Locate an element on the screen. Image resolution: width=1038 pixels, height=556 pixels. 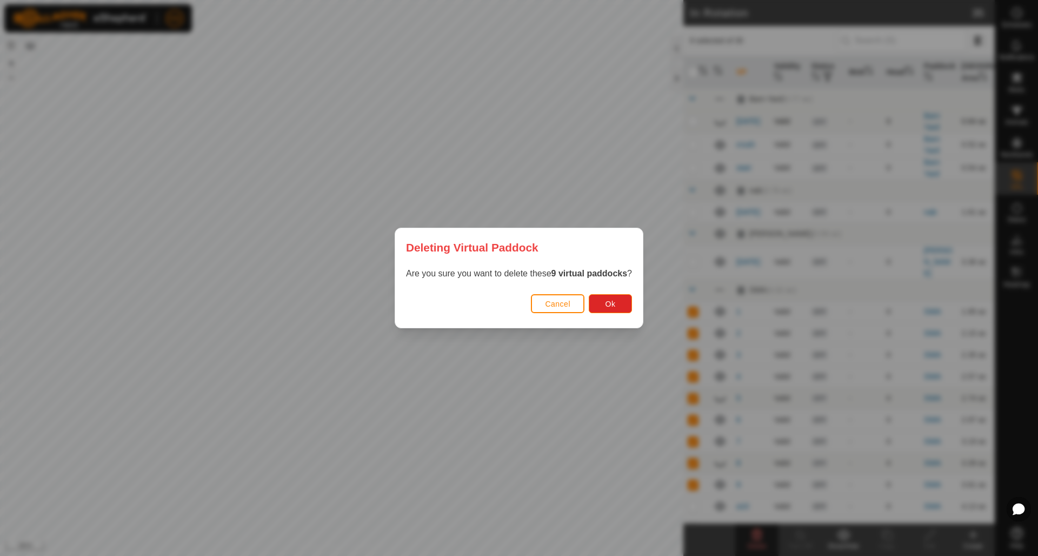
strong: 9 virtual paddocks is located at coordinates (589, 273).